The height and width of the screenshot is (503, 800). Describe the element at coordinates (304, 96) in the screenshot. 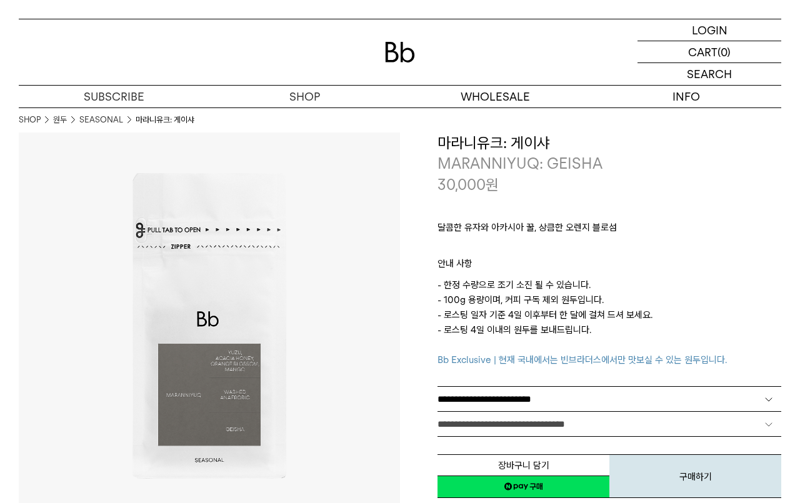

I see `p: SHOP` at that location.